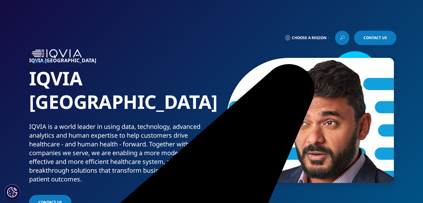  Describe the element at coordinates (375, 38) in the screenshot. I see `span: Contact Us` at that location.